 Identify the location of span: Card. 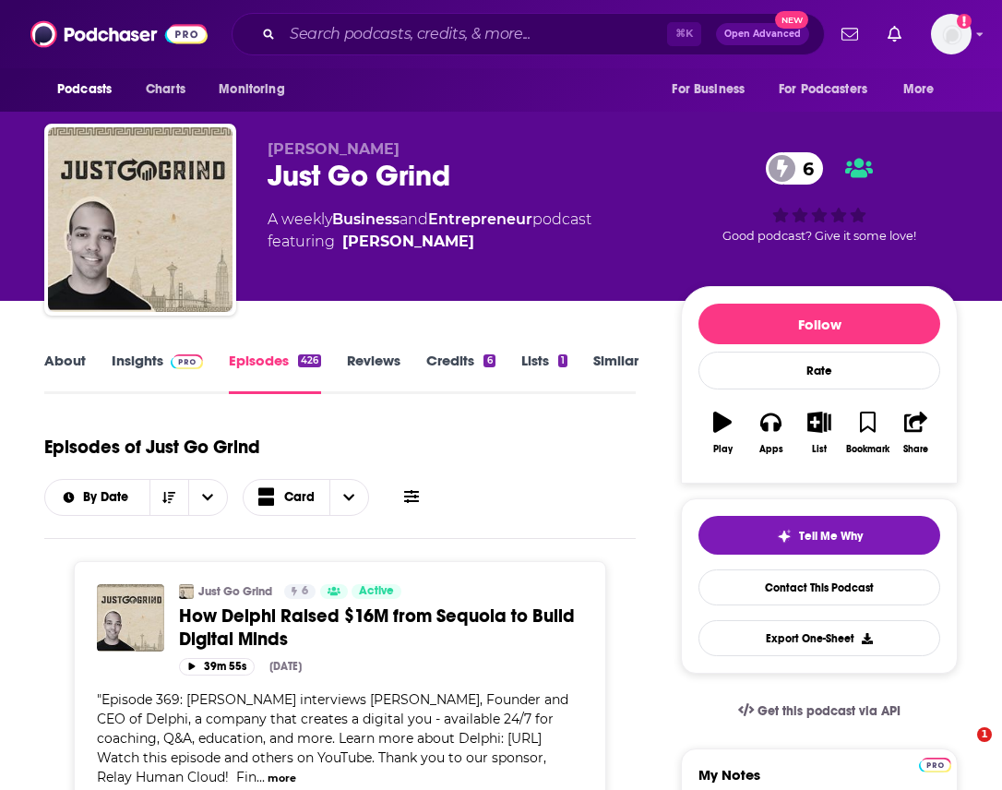
(299, 497).